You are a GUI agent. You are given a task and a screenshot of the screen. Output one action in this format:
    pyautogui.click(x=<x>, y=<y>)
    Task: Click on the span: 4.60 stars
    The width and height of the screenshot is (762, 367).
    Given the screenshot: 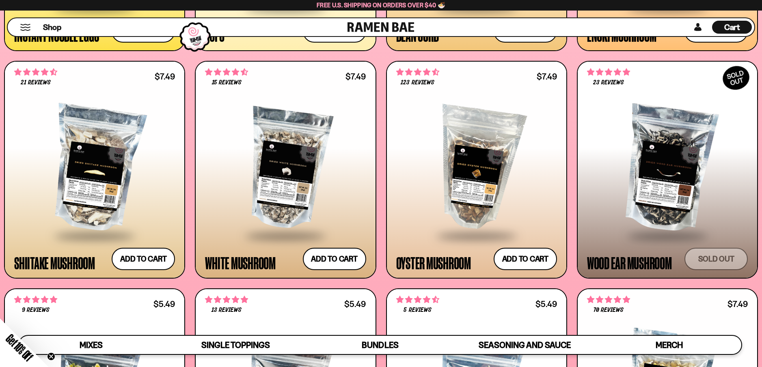 What is the action you would take?
    pyautogui.click(x=417, y=300)
    